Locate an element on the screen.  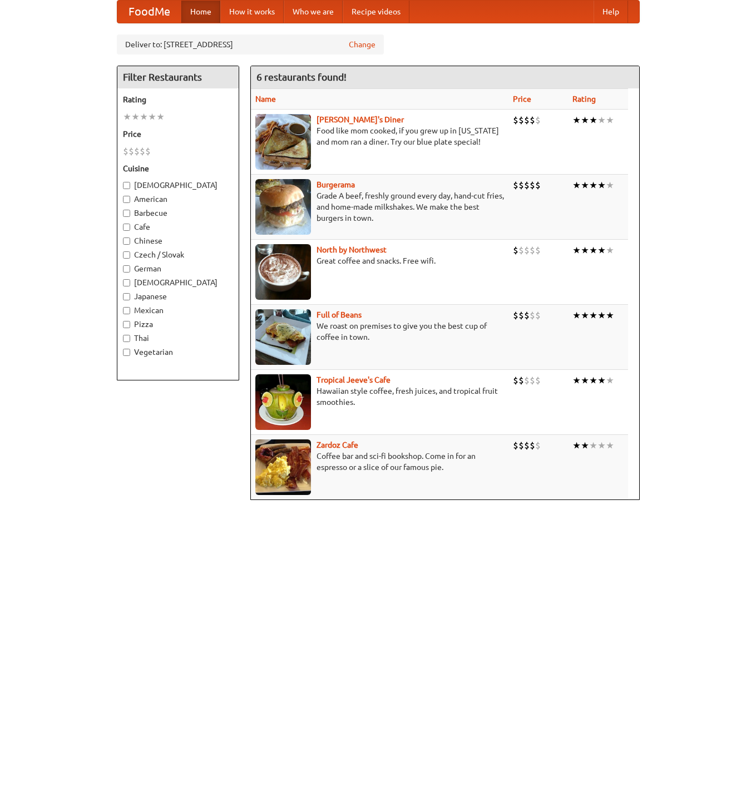
img: beans.jpg is located at coordinates (283, 337).